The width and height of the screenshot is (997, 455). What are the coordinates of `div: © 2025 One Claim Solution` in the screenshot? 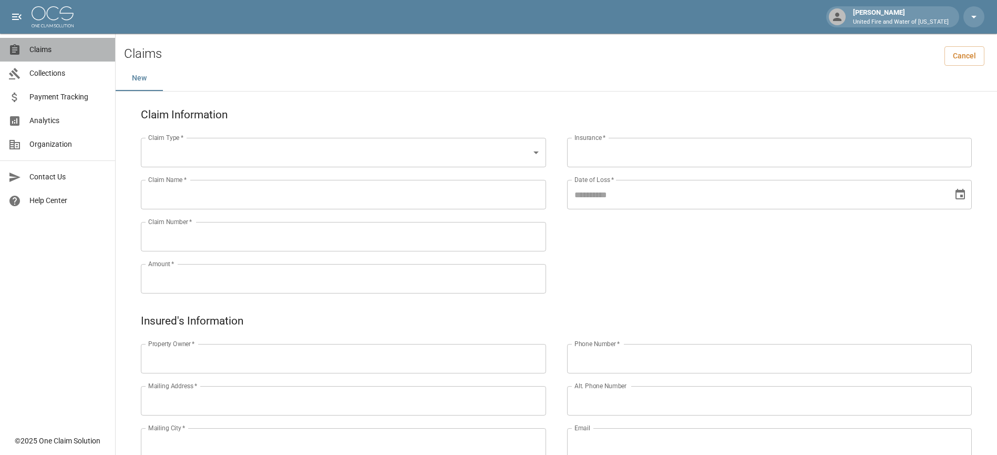 It's located at (57, 441).